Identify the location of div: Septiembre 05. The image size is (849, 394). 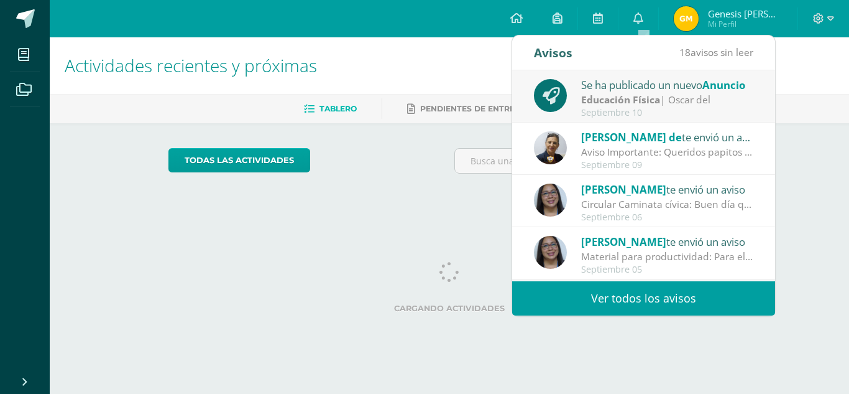
(668, 269).